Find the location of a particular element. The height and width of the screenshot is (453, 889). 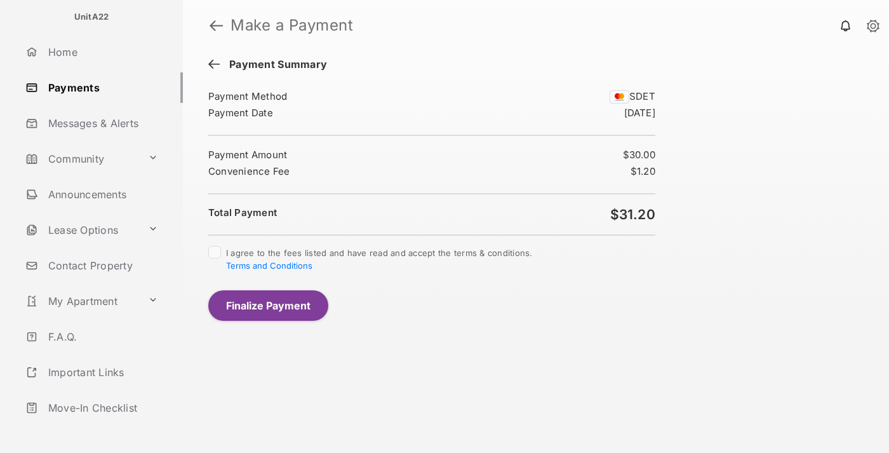

a: Home is located at coordinates (102, 52).